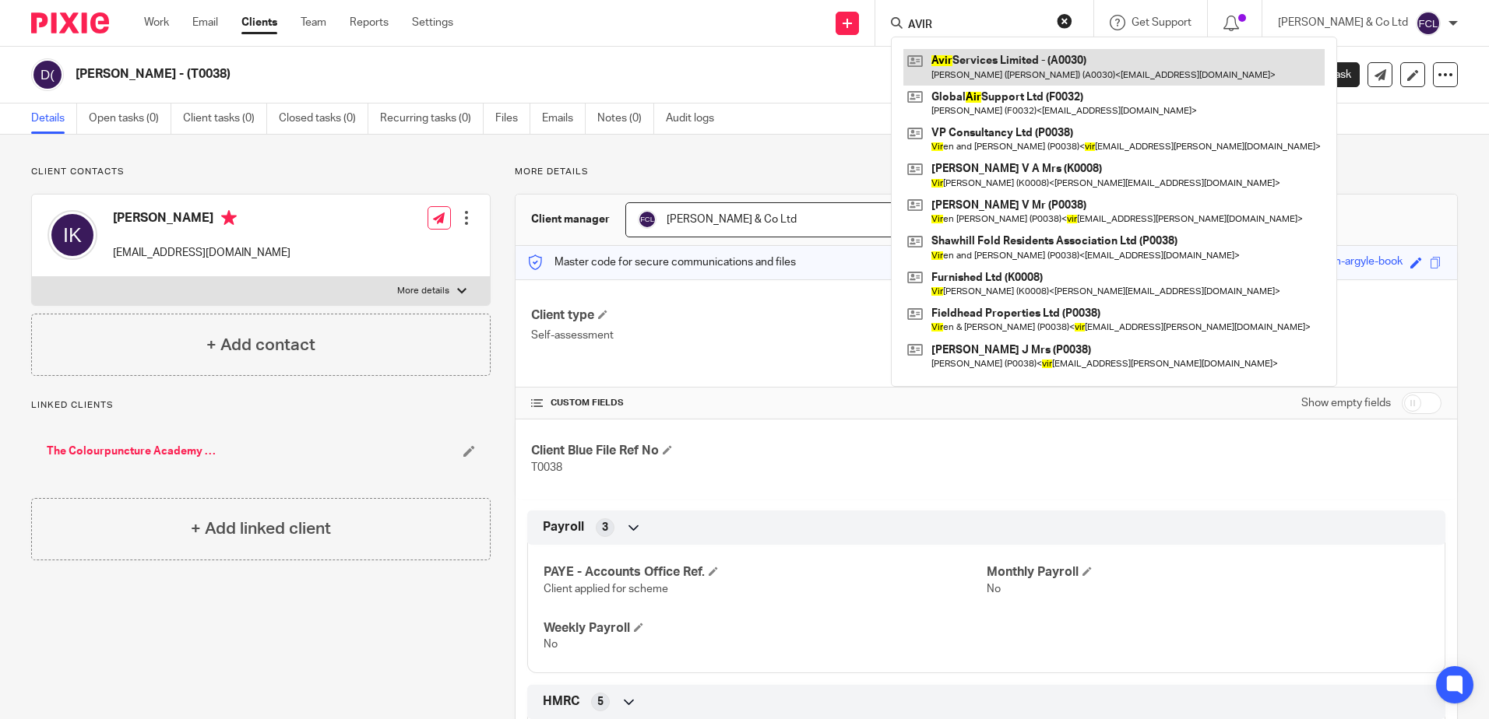 The image size is (1489, 719). What do you see at coordinates (564, 118) in the screenshot?
I see `a: Emails` at bounding box center [564, 118].